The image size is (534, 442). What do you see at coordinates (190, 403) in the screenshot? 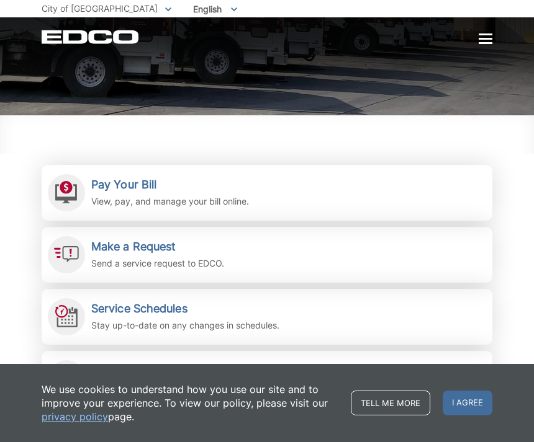
I see `p: We use cookies to understand how you use our site and to improve your experience. To view our pol...` at bounding box center [190, 403].